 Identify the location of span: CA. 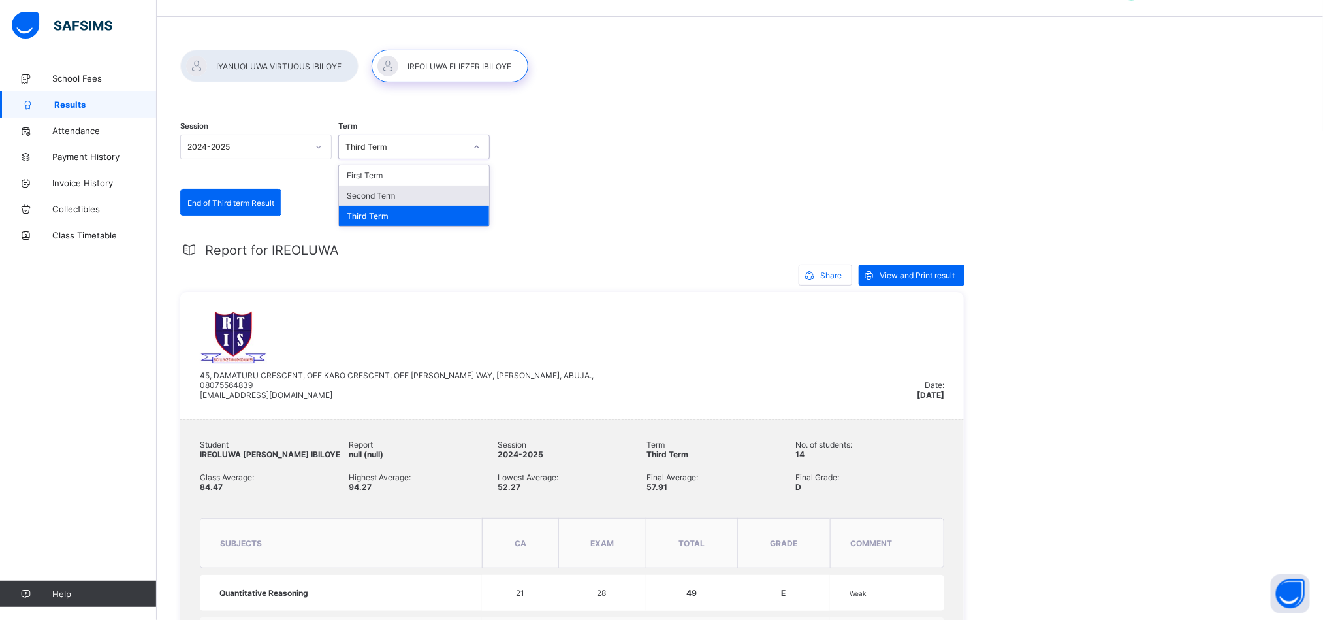
(521, 543).